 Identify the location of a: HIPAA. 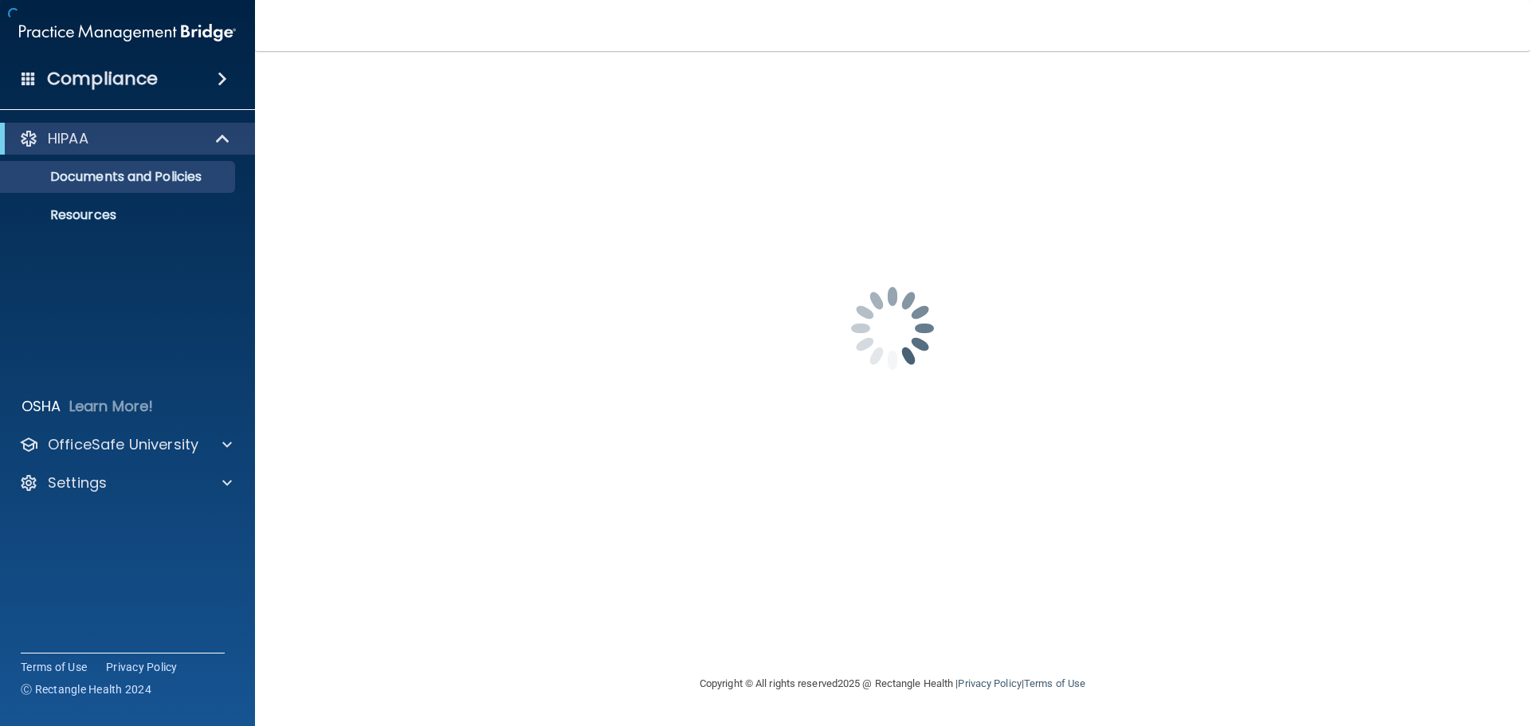
(125, 139).